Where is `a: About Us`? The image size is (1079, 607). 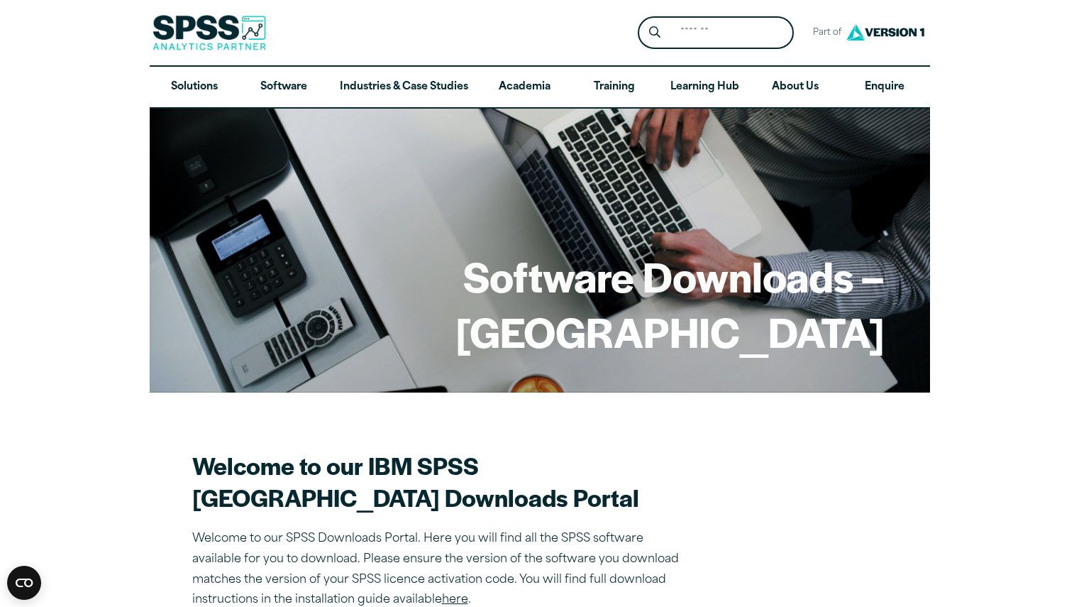 a: About Us is located at coordinates (796, 87).